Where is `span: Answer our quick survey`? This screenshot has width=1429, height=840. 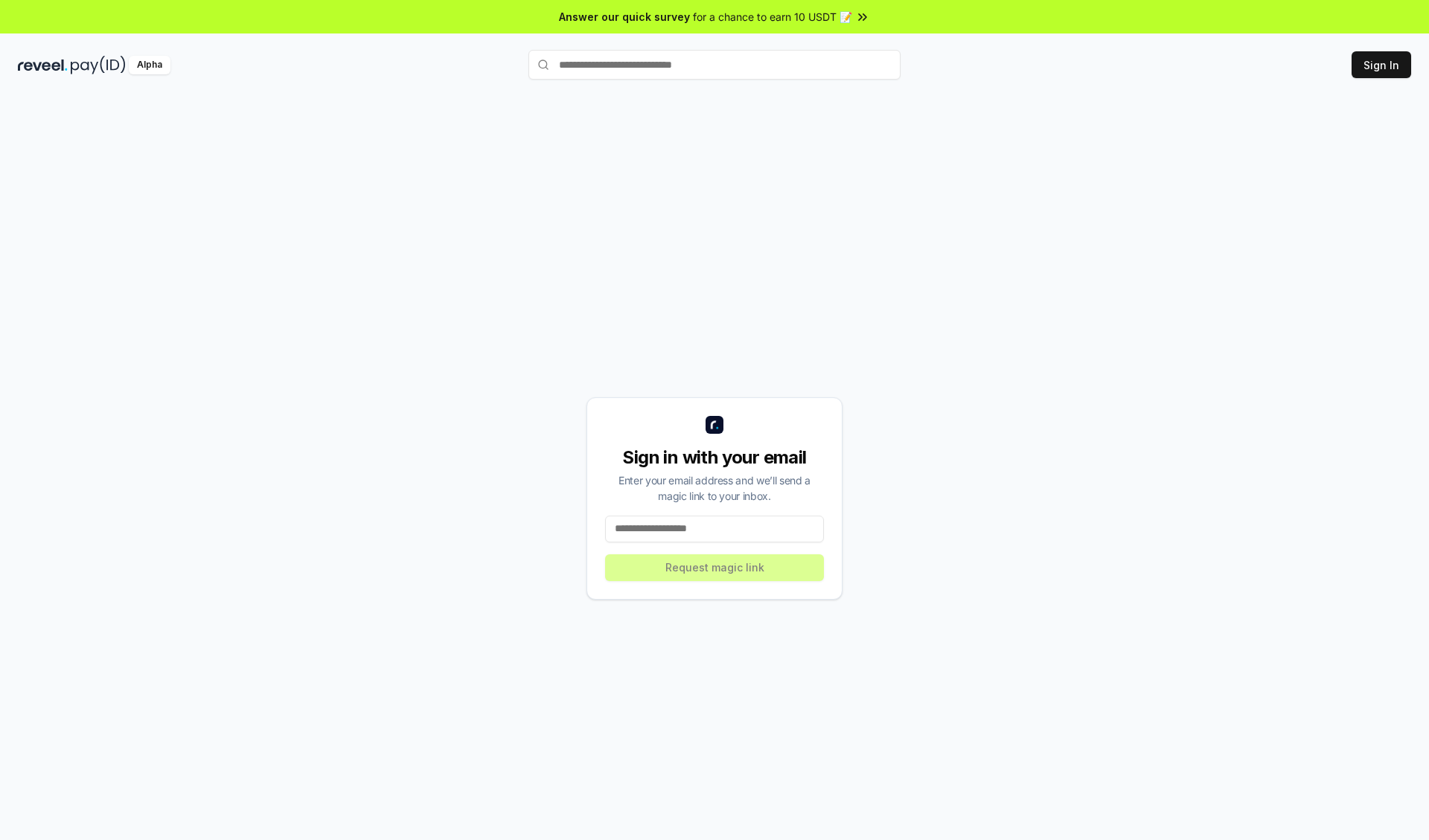 span: Answer our quick survey is located at coordinates (625, 16).